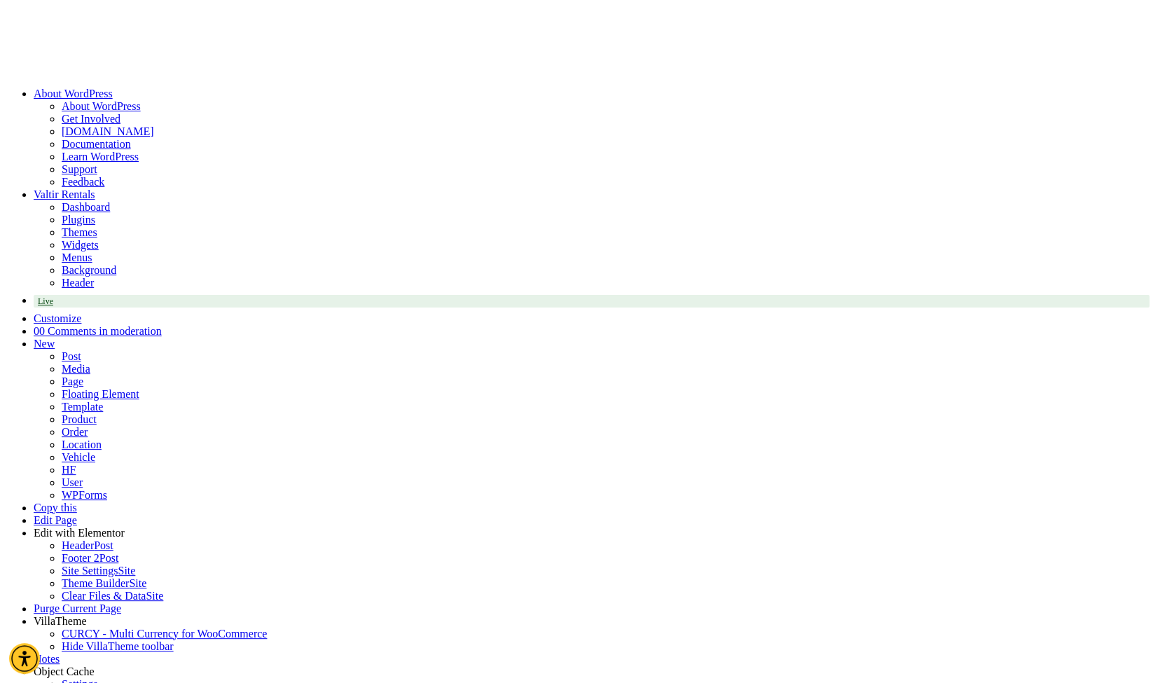 This screenshot has width=1155, height=683. I want to click on span: New, so click(44, 343).